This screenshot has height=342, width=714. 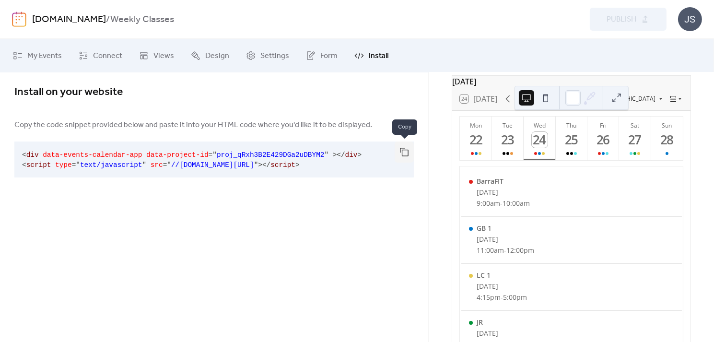 I want to click on div: GB 1, so click(x=505, y=228).